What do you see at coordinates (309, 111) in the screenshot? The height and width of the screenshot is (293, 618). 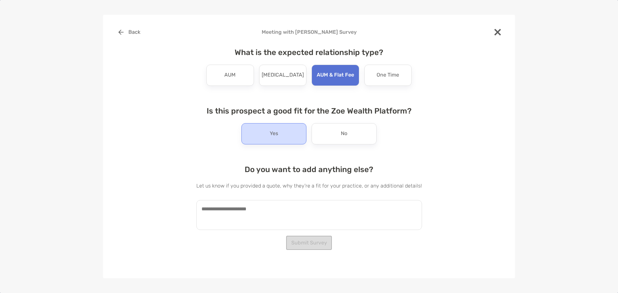 I see `h4: Is this prospect a good fit for the Zoe Wealth Platform?` at bounding box center [309, 111].